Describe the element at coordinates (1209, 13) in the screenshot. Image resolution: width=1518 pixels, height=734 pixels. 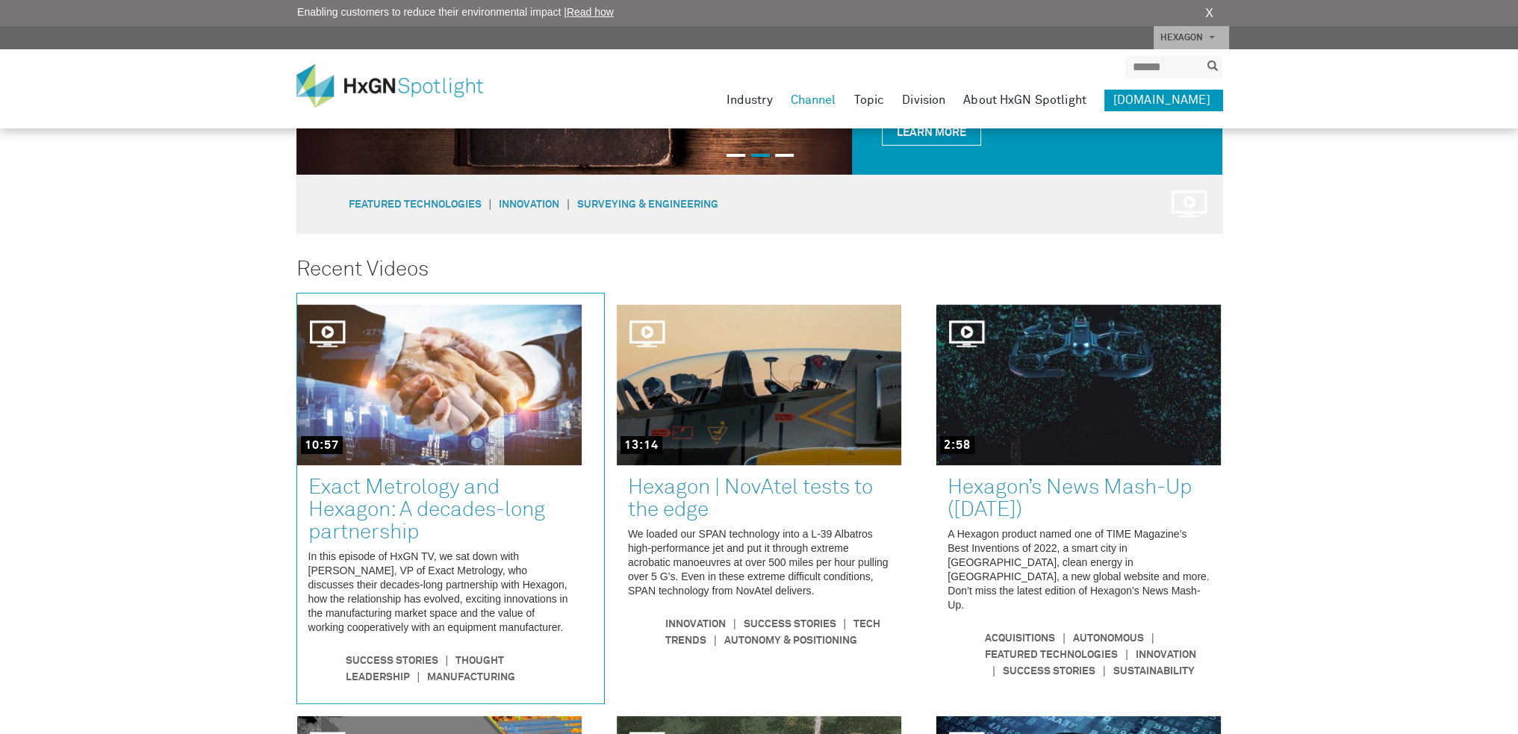
I see `a: X` at that location.